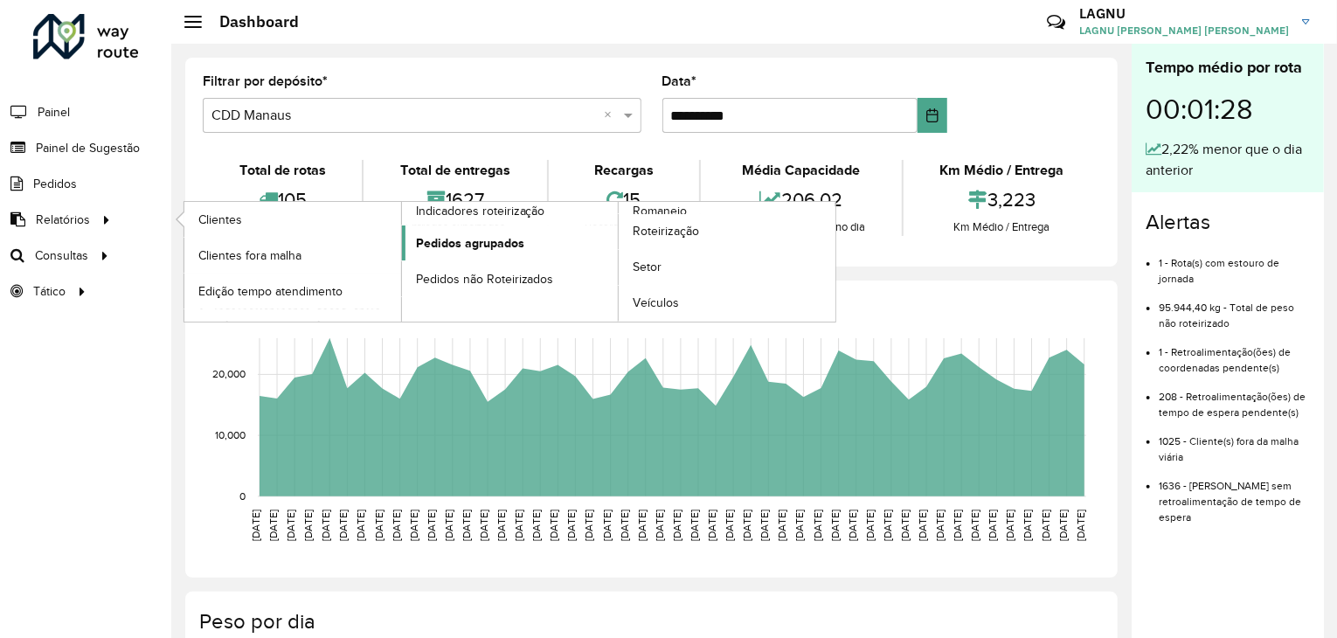 This screenshot has width=1337, height=638. Describe the element at coordinates (293, 219) in the screenshot. I see `a: Clientes` at that location.